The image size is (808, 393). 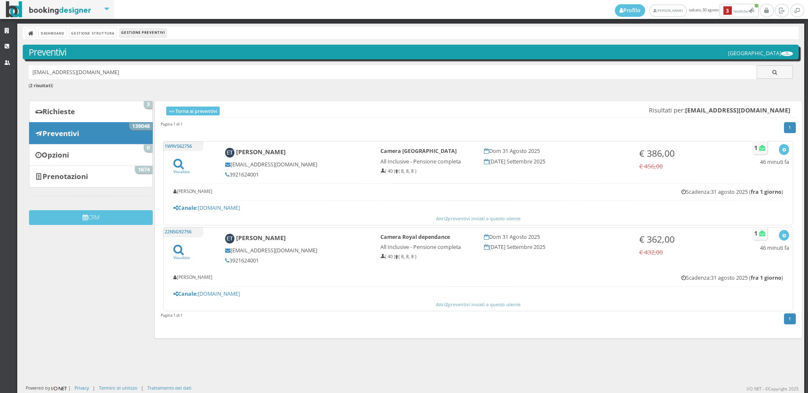 What do you see at coordinates (48, 9) in the screenshot?
I see `img: BookingDesigner.com` at bounding box center [48, 9].